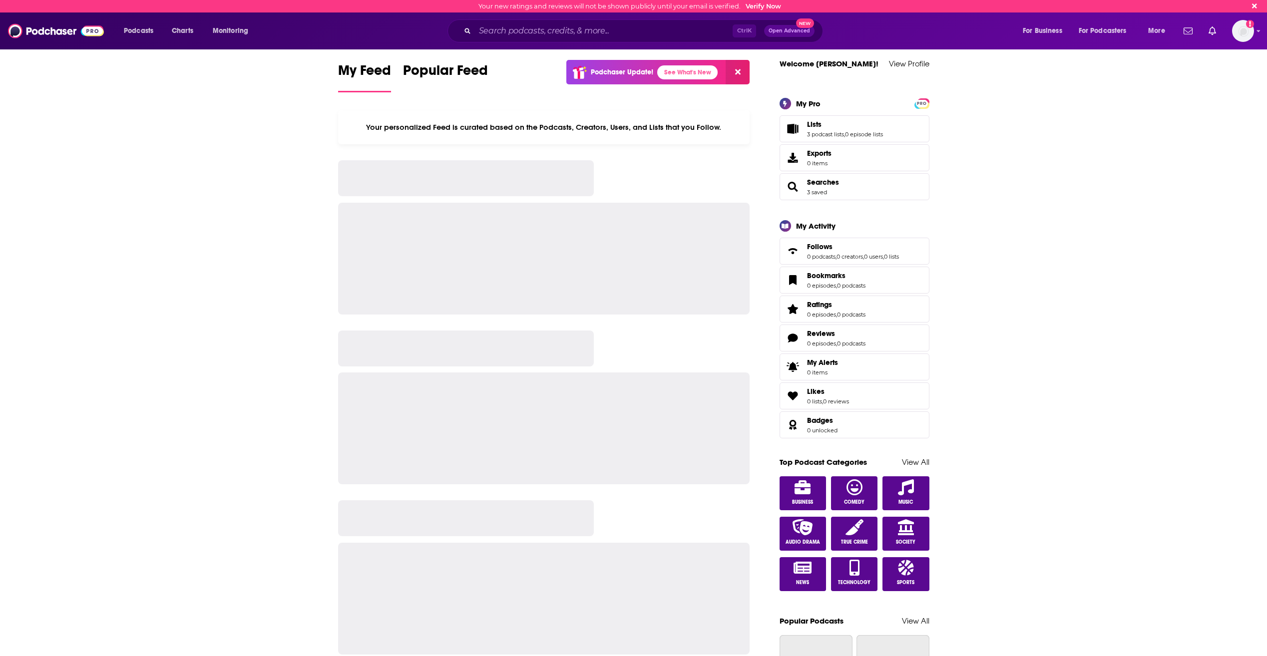 Image resolution: width=1267 pixels, height=656 pixels. Describe the element at coordinates (793, 309) in the screenshot. I see `a: Ratings` at that location.